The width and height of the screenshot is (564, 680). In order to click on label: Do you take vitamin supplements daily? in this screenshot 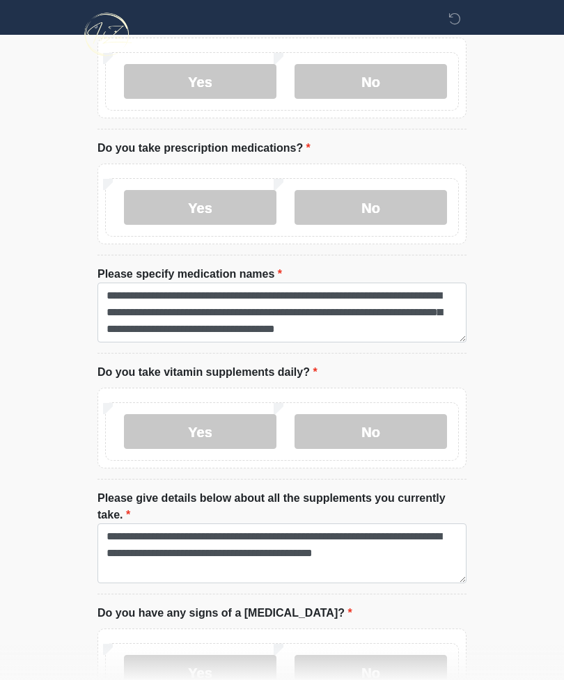, I will do `click(208, 373)`.